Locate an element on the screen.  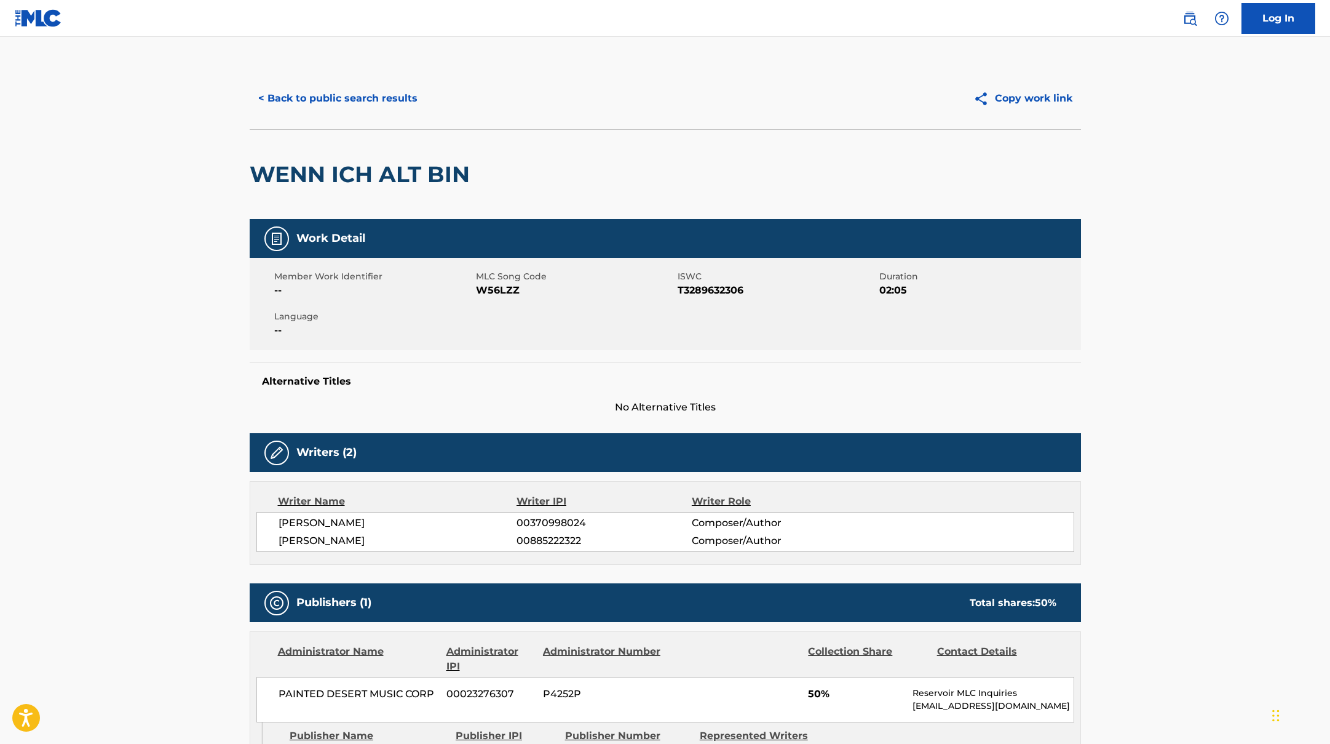
div: Chat Widget is located at coordinates (1300, 714).